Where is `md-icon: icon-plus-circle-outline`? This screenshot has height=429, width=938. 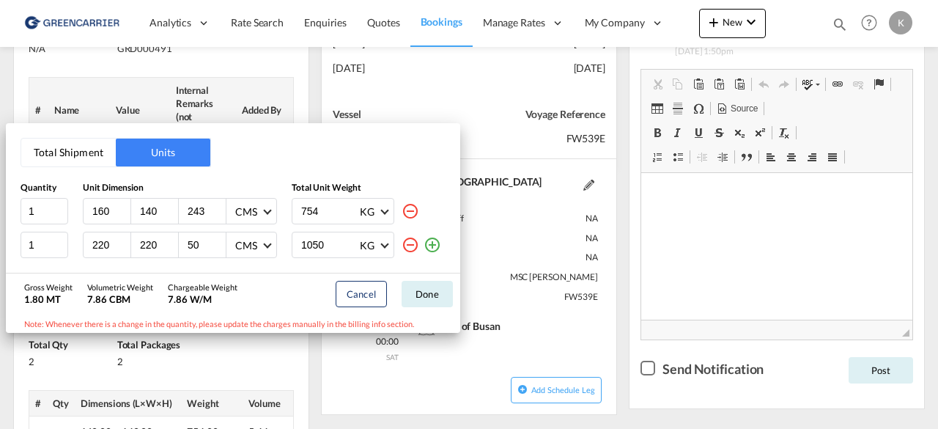
md-icon: icon-plus-circle-outline is located at coordinates (432, 245).